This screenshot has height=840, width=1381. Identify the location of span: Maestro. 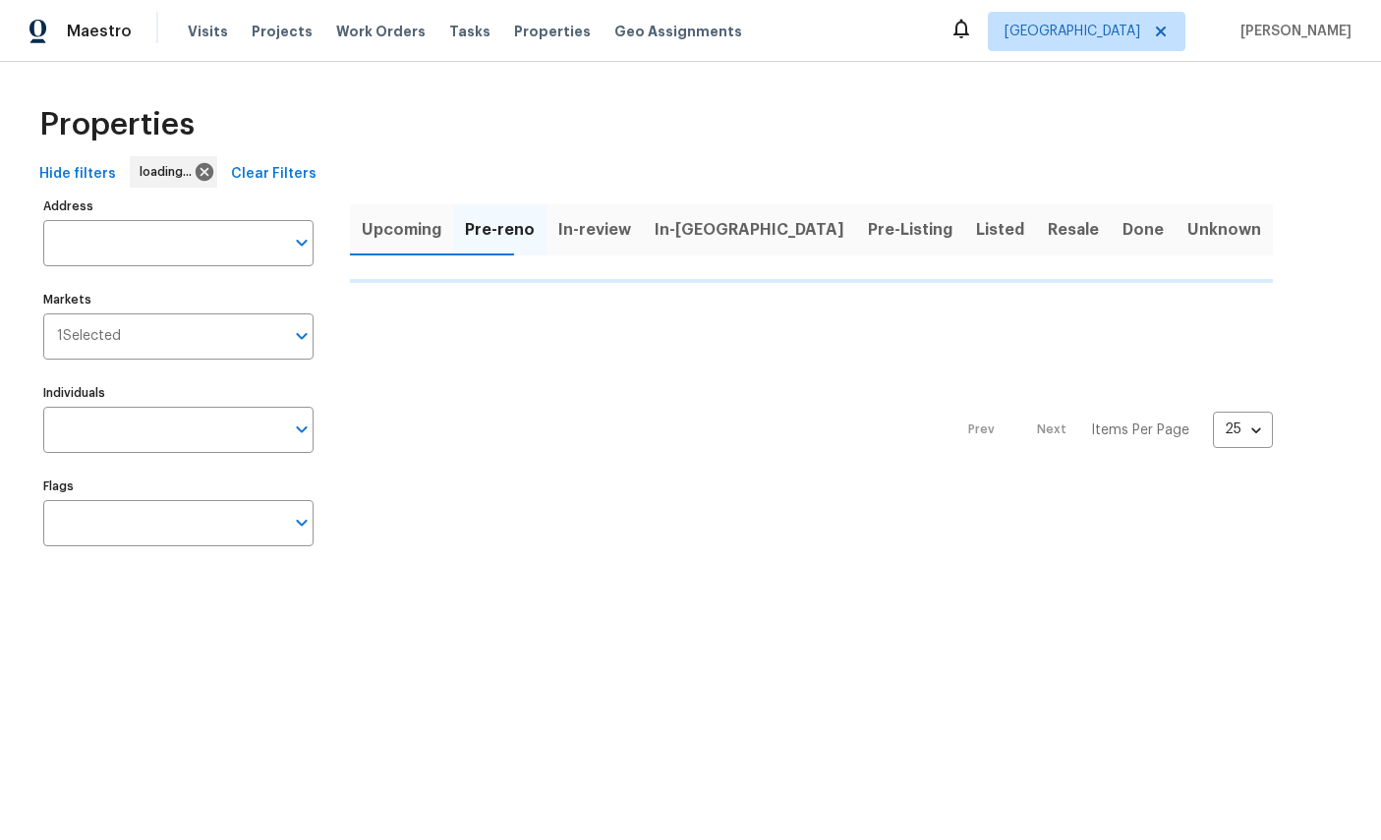
(99, 31).